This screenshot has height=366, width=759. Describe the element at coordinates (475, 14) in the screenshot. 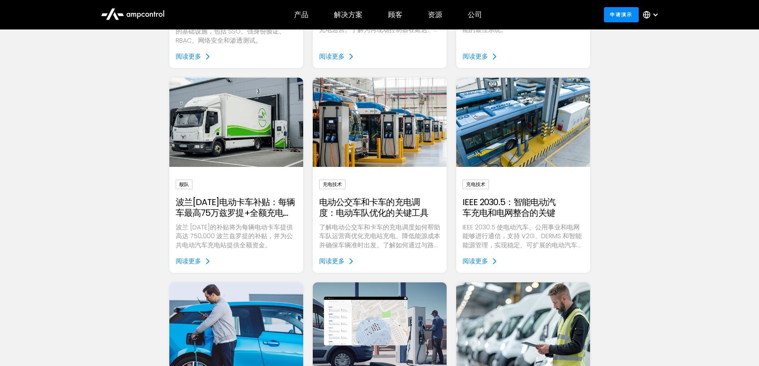

I see `font: 公司` at that location.